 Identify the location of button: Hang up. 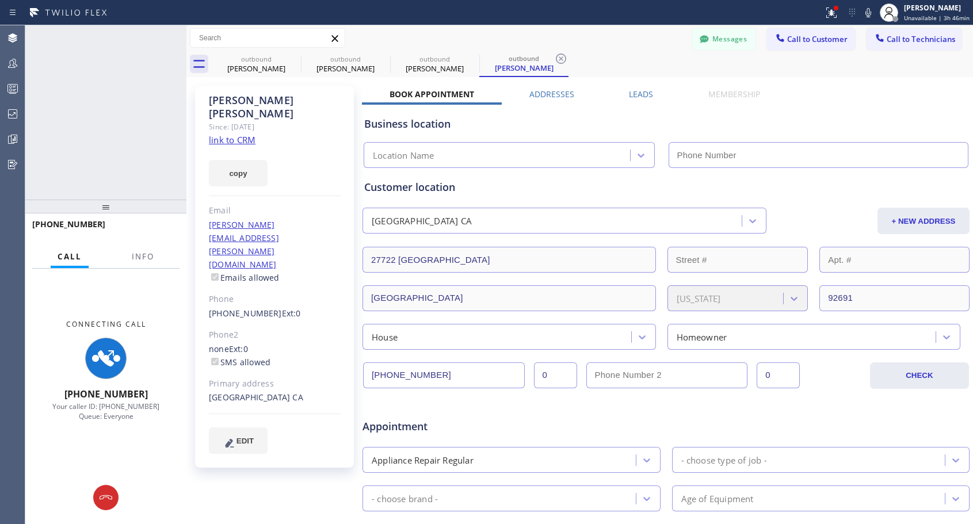
(106, 498).